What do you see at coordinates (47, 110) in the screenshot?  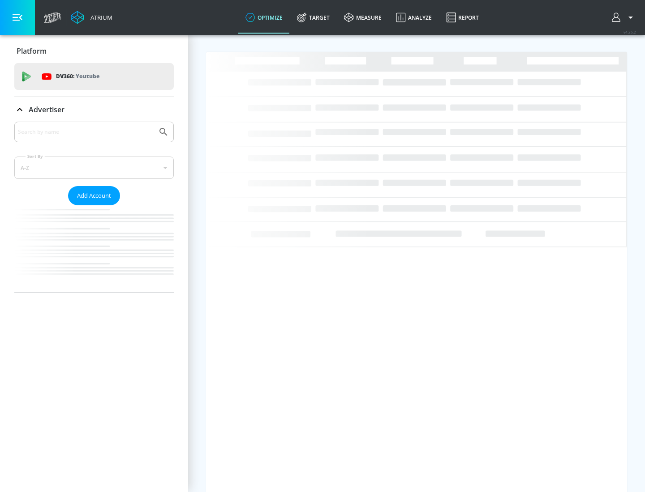 I see `p: Advertiser` at bounding box center [47, 110].